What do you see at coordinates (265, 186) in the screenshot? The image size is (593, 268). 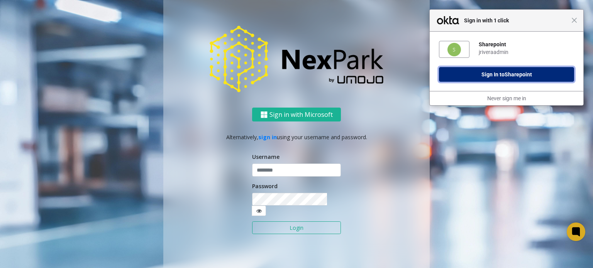 I see `label: Password` at bounding box center [265, 186].